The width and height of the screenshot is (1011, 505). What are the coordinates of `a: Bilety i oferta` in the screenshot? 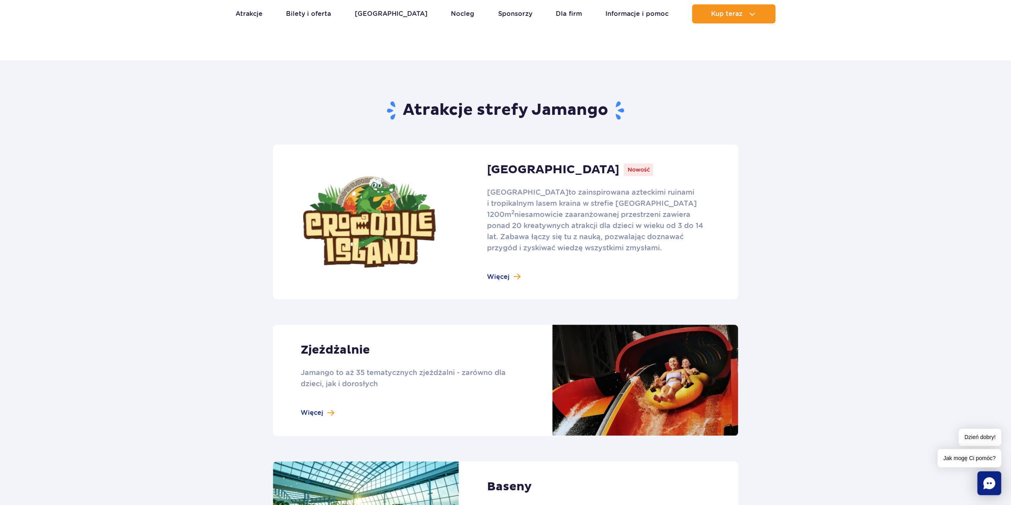 It's located at (308, 14).